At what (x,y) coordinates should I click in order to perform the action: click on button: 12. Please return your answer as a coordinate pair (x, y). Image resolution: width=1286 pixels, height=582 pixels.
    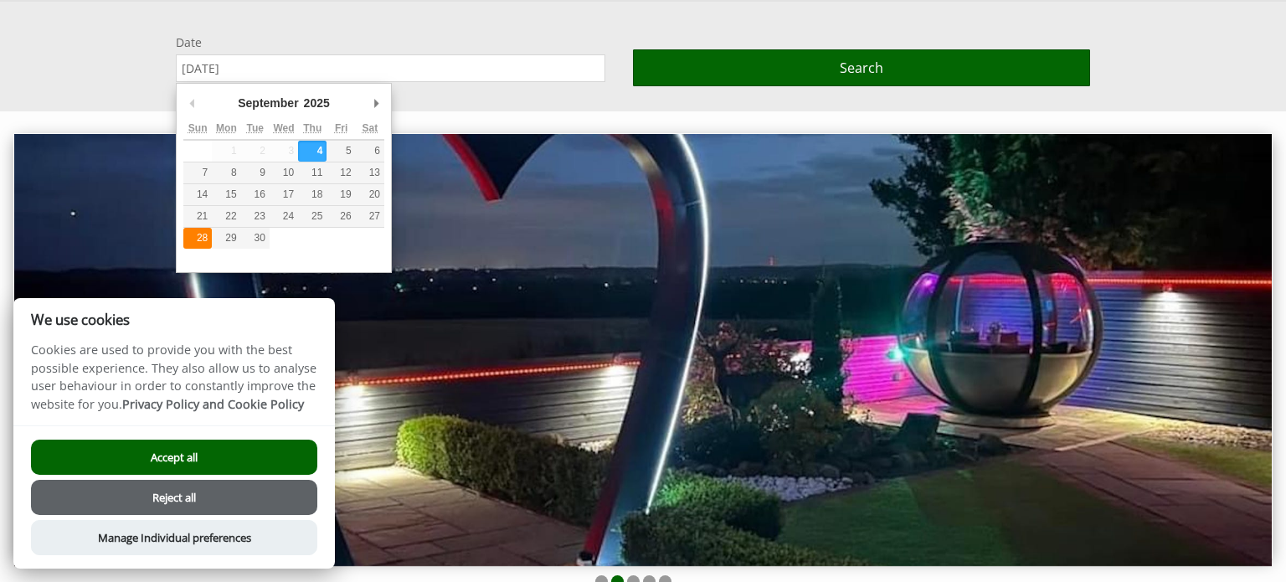
    Looking at the image, I should click on (341, 172).